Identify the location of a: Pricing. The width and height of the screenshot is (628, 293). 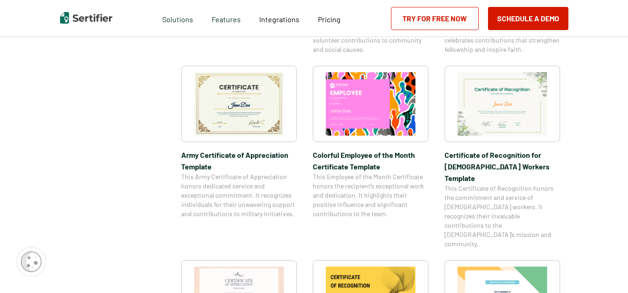
(329, 18).